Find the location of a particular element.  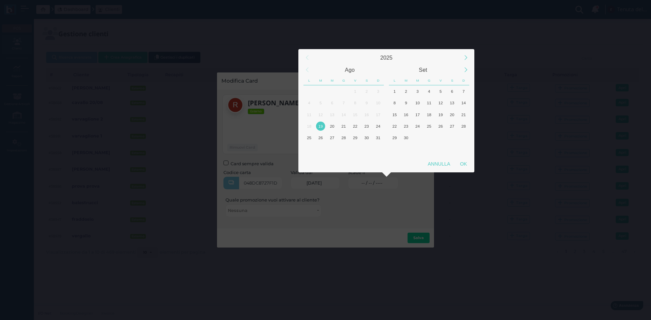

div: Next Month is located at coordinates (466, 70).